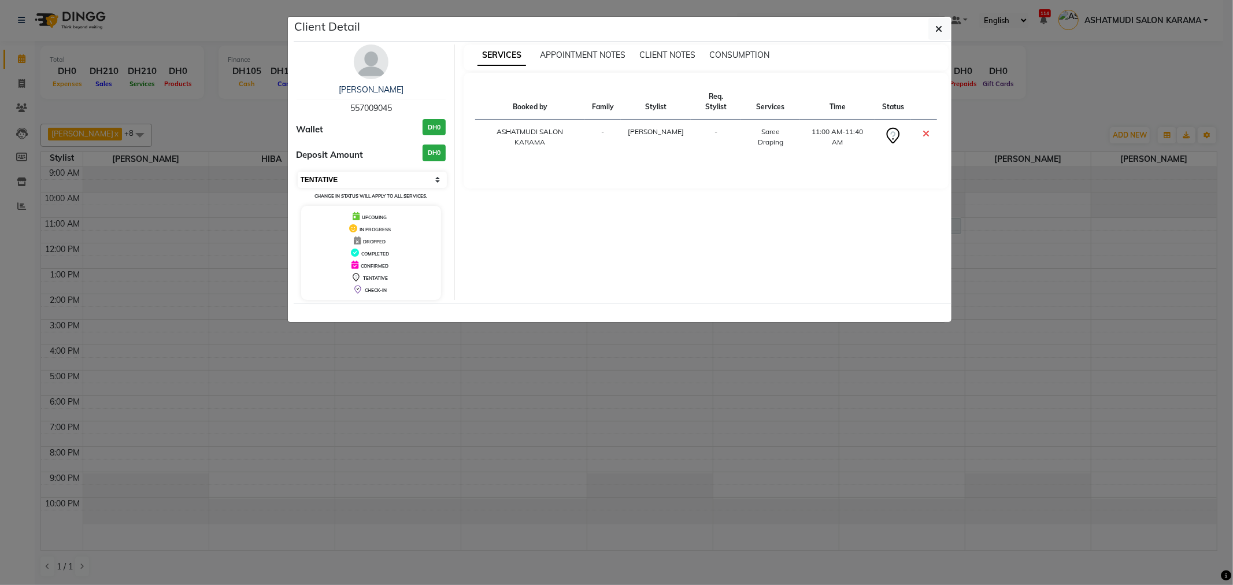  What do you see at coordinates (374, 217) in the screenshot?
I see `span: UPCOMING` at bounding box center [374, 217].